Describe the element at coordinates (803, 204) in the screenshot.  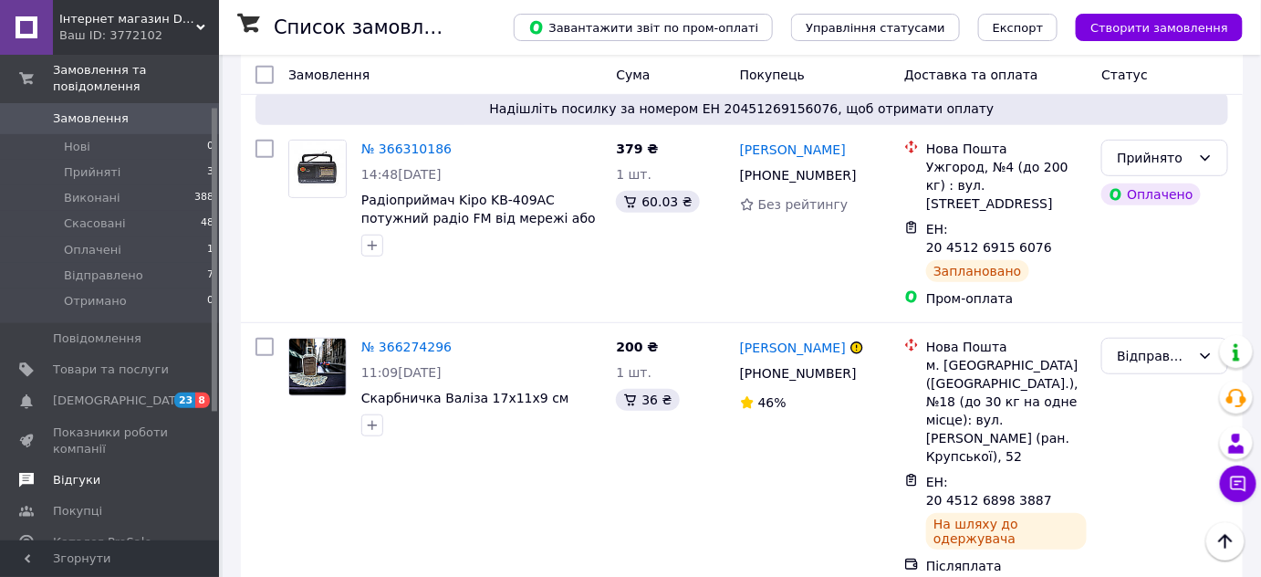
I see `span: Без рейтингу` at that location.